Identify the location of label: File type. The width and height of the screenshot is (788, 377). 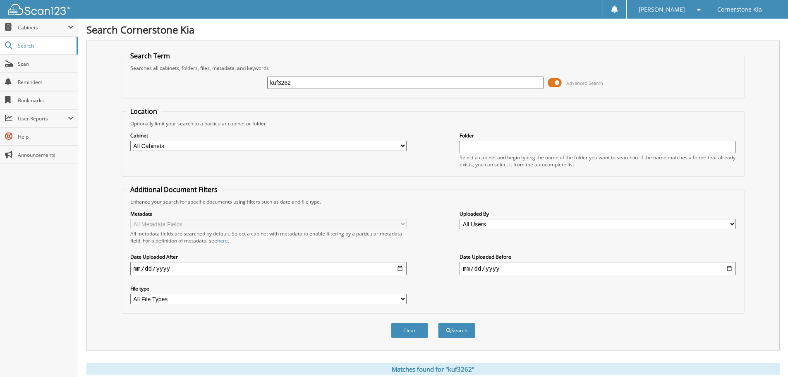
(268, 288).